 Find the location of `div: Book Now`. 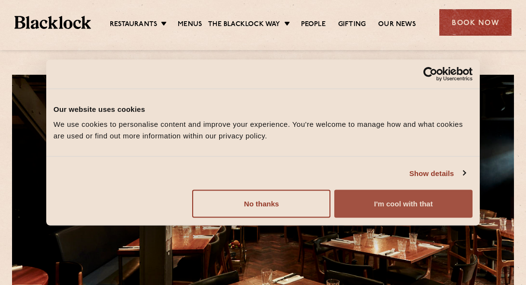

div: Book Now is located at coordinates (476, 22).